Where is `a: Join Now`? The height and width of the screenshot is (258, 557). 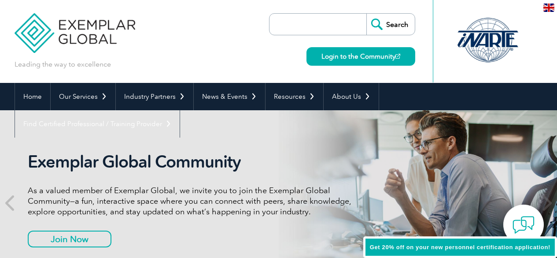
a: Join Now is located at coordinates (70, 239).